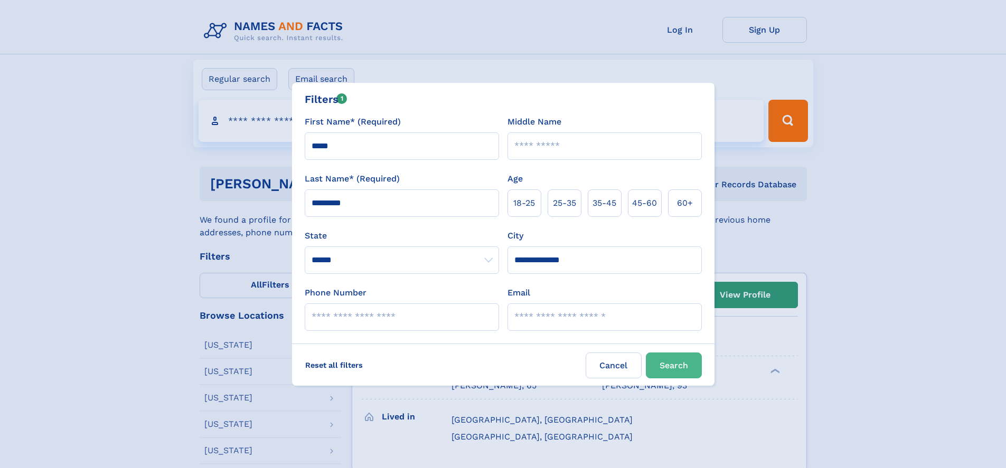 This screenshot has height=468, width=1006. What do you see at coordinates (352, 179) in the screenshot?
I see `label: Last Name* (Required)` at bounding box center [352, 179].